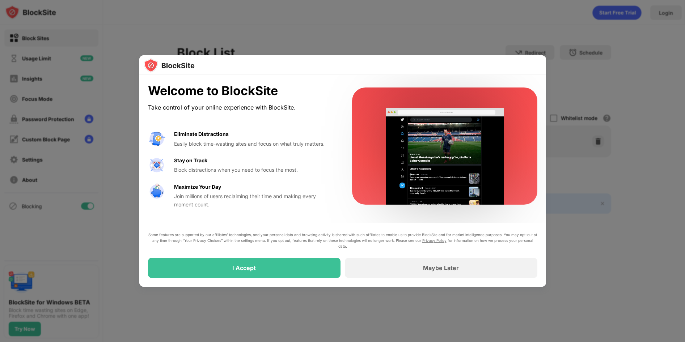 Image resolution: width=685 pixels, height=342 pixels. I want to click on img: value-safe-time.svg, so click(157, 192).